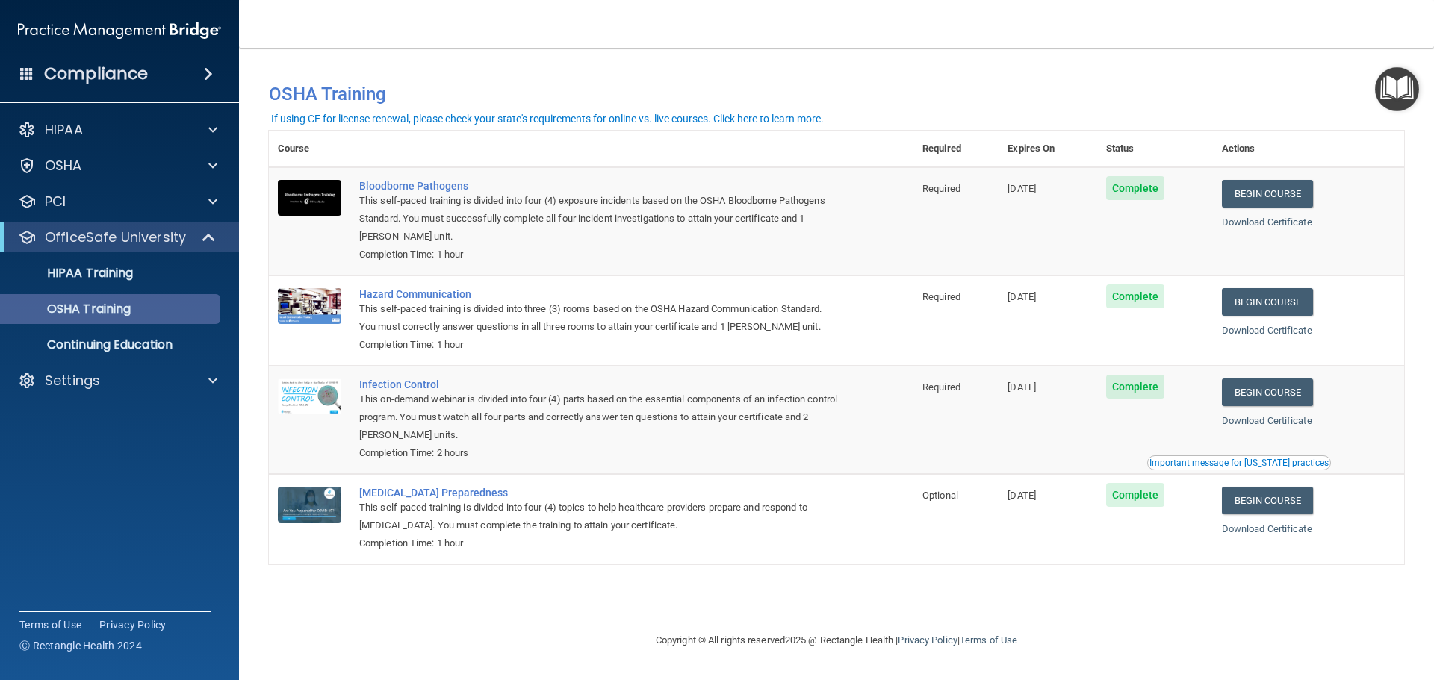 The image size is (1434, 680). Describe the element at coordinates (71, 273) in the screenshot. I see `p: HIPAA Training` at that location.